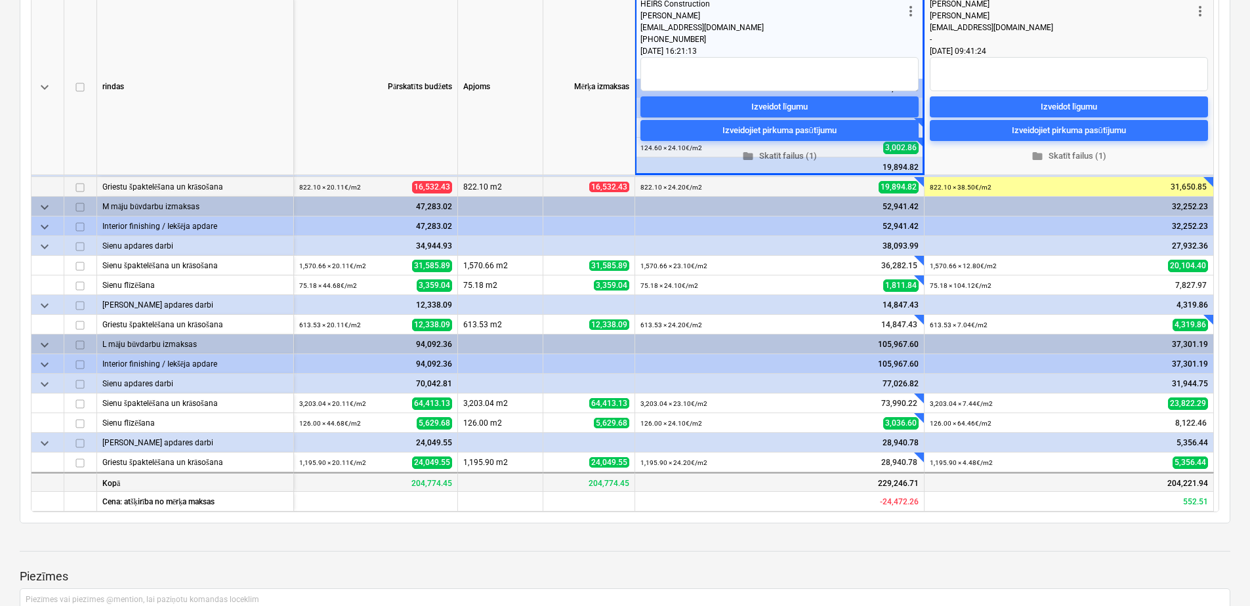 This screenshot has height=606, width=1250. I want to click on div: 1,570.66 m2, so click(501, 266).